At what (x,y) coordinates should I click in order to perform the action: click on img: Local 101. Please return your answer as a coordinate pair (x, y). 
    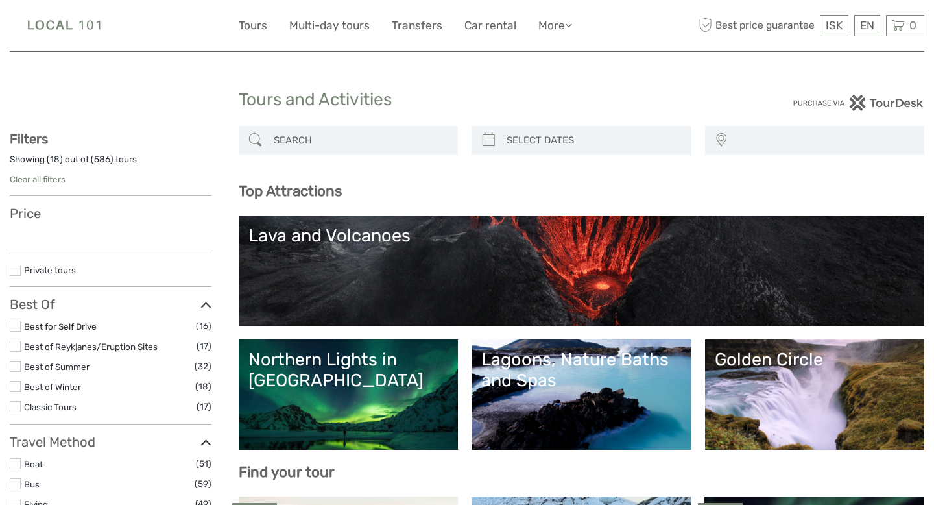
    Looking at the image, I should click on (65, 25).